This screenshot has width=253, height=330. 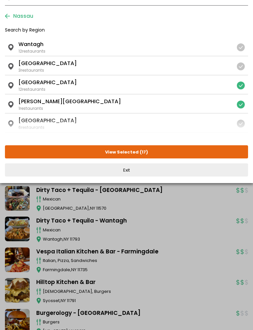 I want to click on button: Nassau, so click(x=19, y=16).